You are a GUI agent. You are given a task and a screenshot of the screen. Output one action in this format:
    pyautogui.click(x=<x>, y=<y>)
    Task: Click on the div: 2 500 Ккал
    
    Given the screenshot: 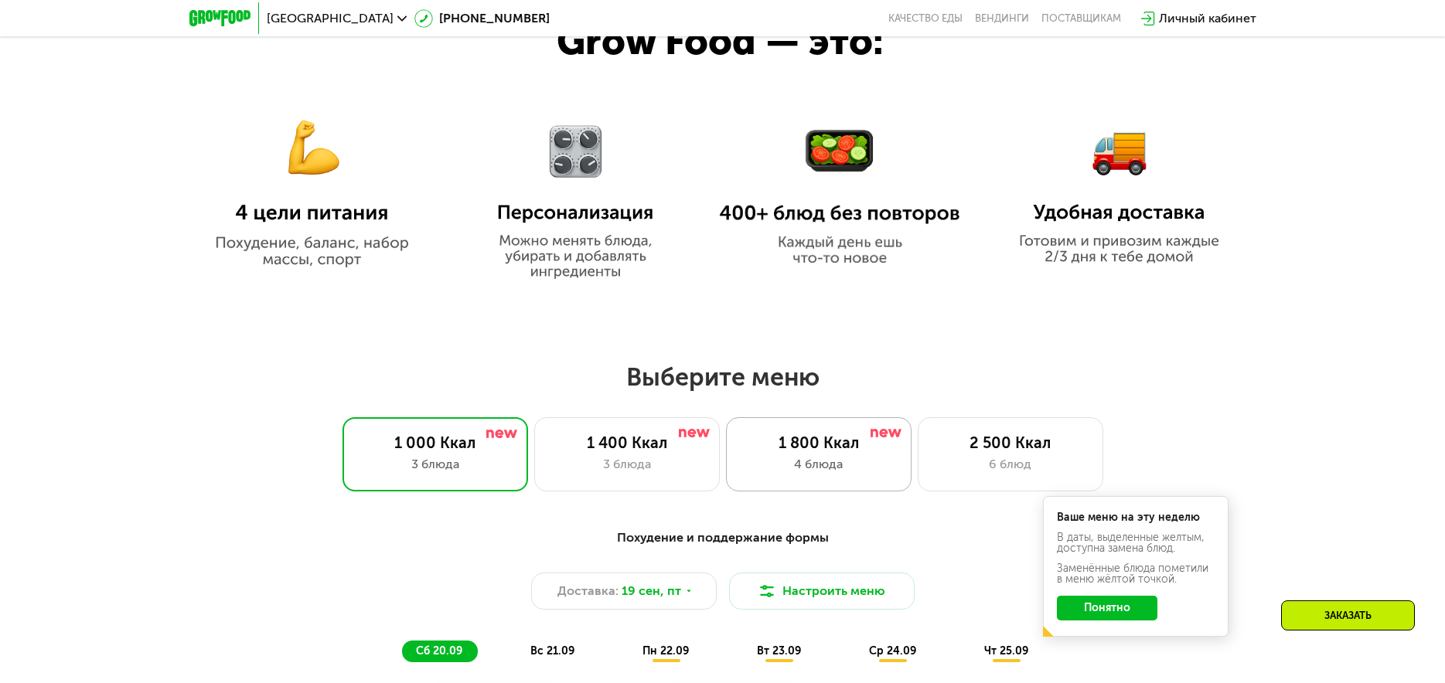 What is the action you would take?
    pyautogui.click(x=1010, y=443)
    